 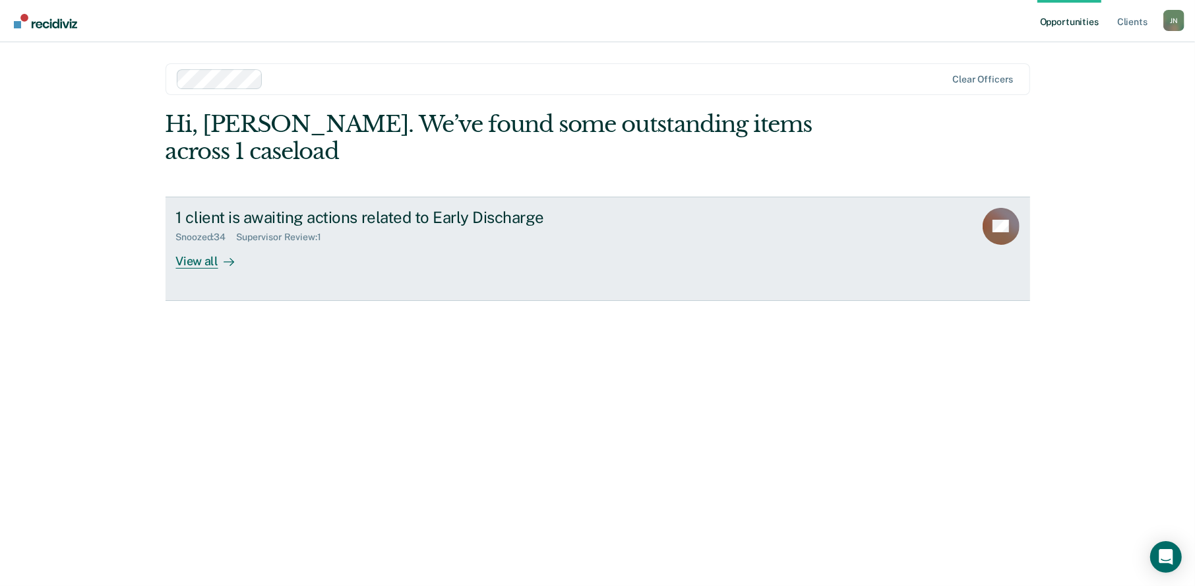 What do you see at coordinates (1174, 20) in the screenshot?
I see `button: Profile dropdown button` at bounding box center [1174, 20].